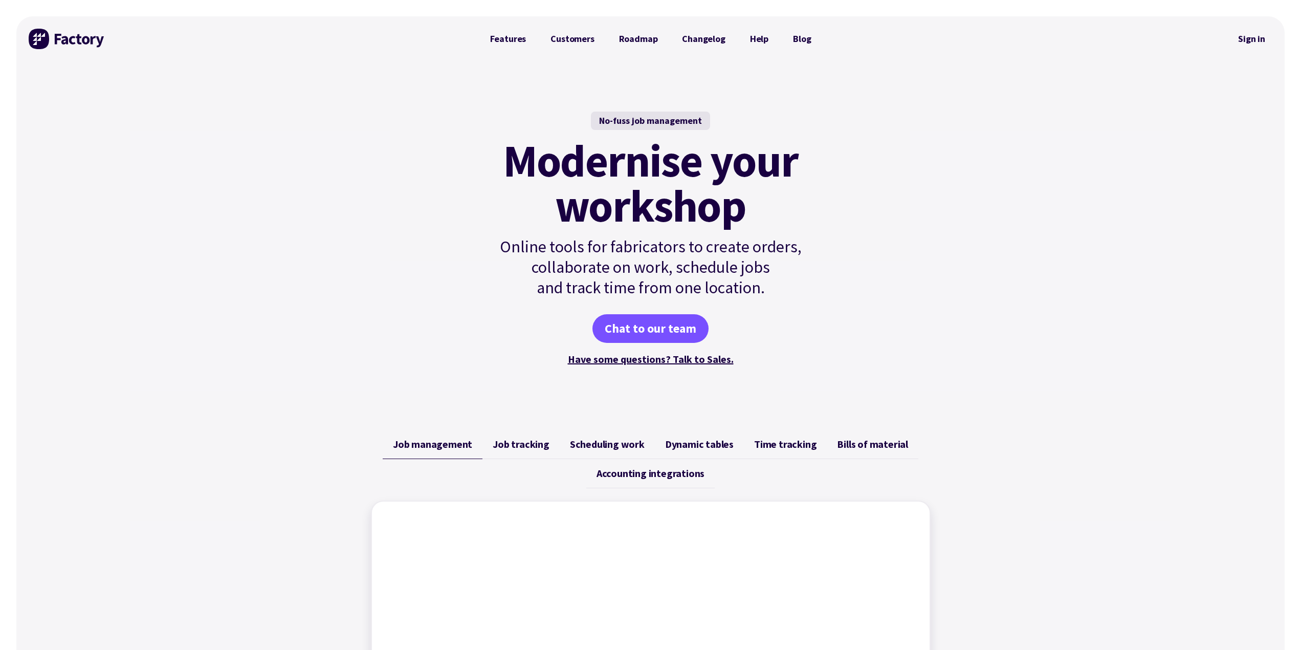  I want to click on a: Help, so click(759, 39).